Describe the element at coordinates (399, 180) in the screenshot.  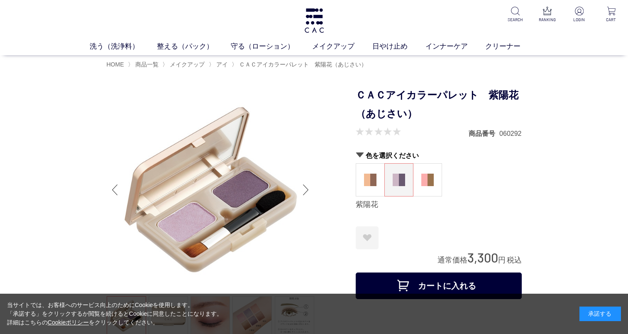
I see `dl: 紫陽花` at that location.